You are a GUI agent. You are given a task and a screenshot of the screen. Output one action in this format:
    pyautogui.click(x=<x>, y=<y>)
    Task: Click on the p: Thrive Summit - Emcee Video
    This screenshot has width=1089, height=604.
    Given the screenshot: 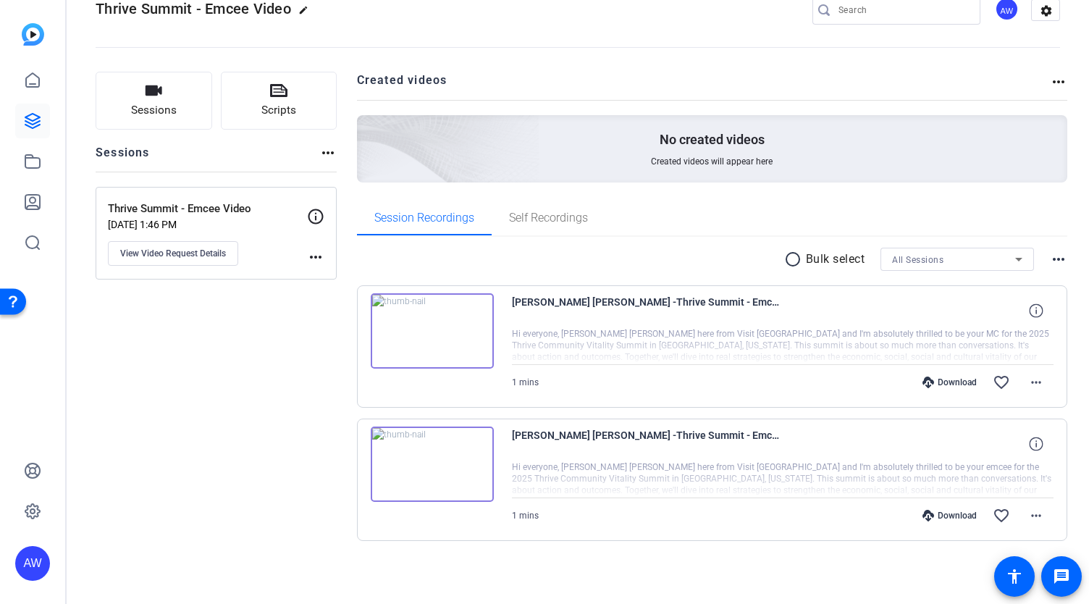 What is the action you would take?
    pyautogui.click(x=207, y=209)
    